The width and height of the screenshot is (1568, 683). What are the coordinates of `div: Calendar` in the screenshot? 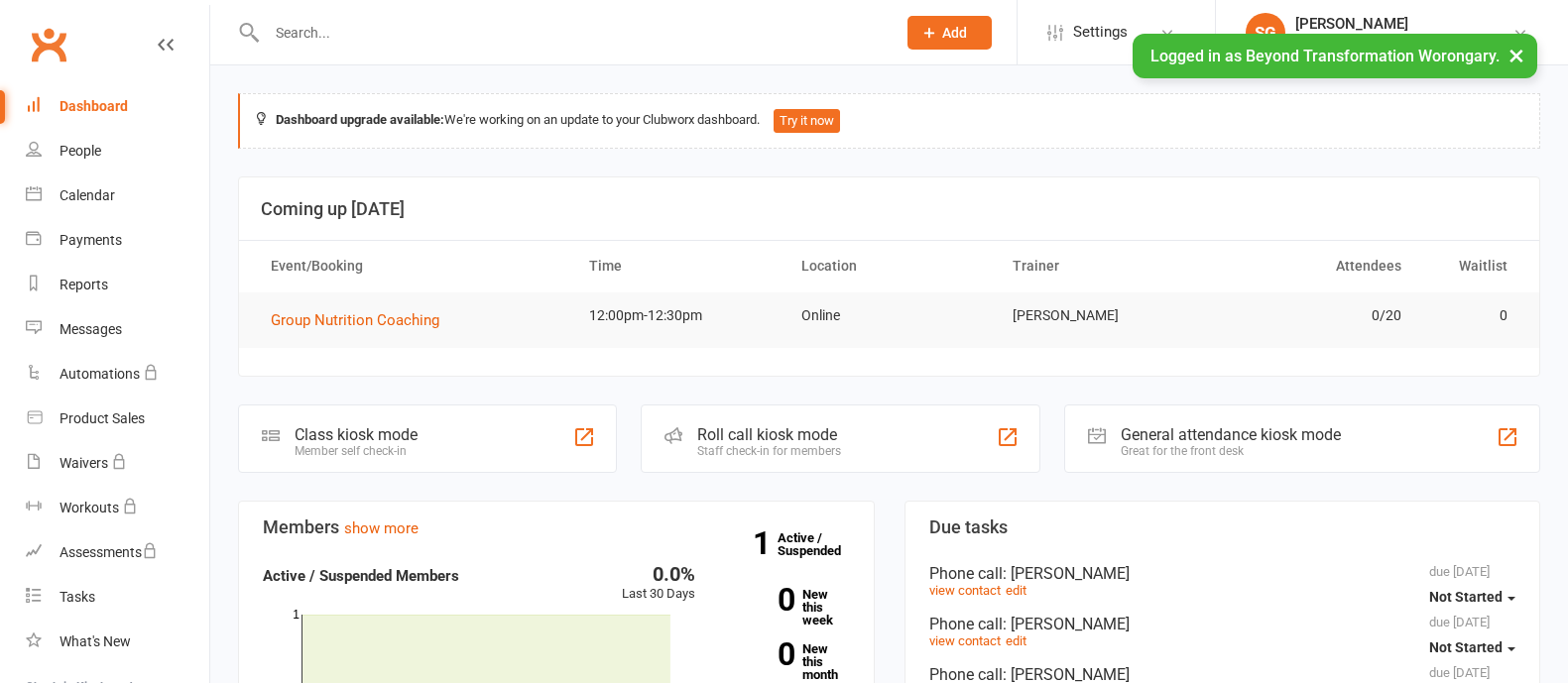 It's located at (87, 195).